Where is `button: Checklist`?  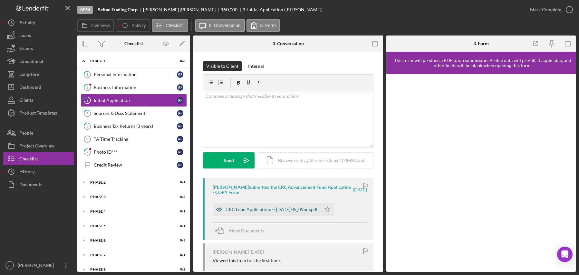 button: Checklist is located at coordinates (170, 25).